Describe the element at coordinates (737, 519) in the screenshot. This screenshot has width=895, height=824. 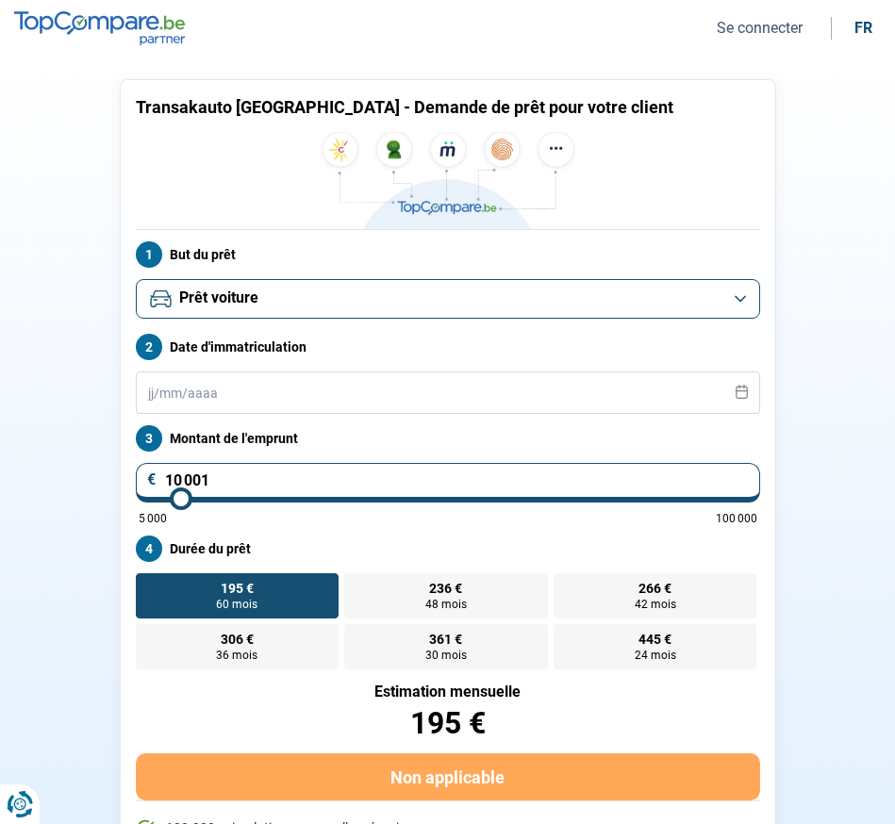
I see `span: 100 000` at that location.